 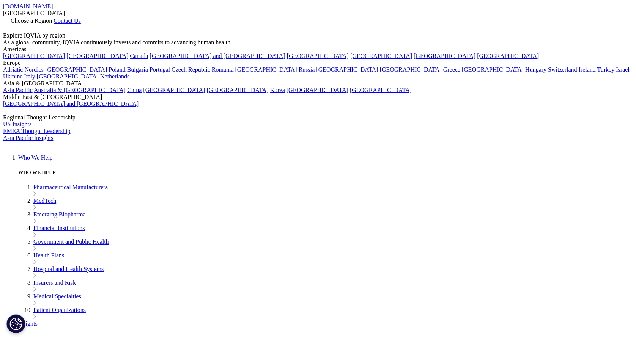 I want to click on div: Explore IQVIA by region, so click(x=318, y=36).